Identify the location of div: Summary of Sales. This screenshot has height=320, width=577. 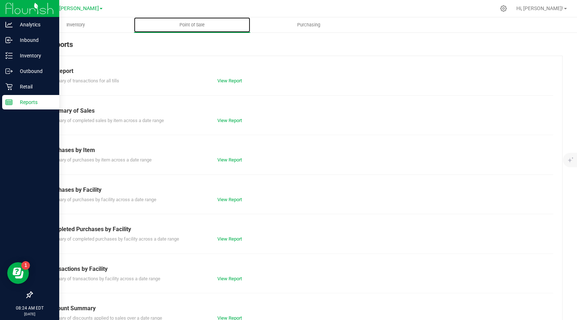
(297, 111).